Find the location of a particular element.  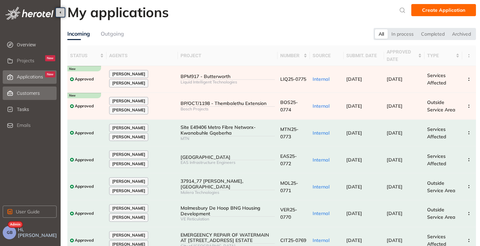

button: GB is located at coordinates (9, 233).